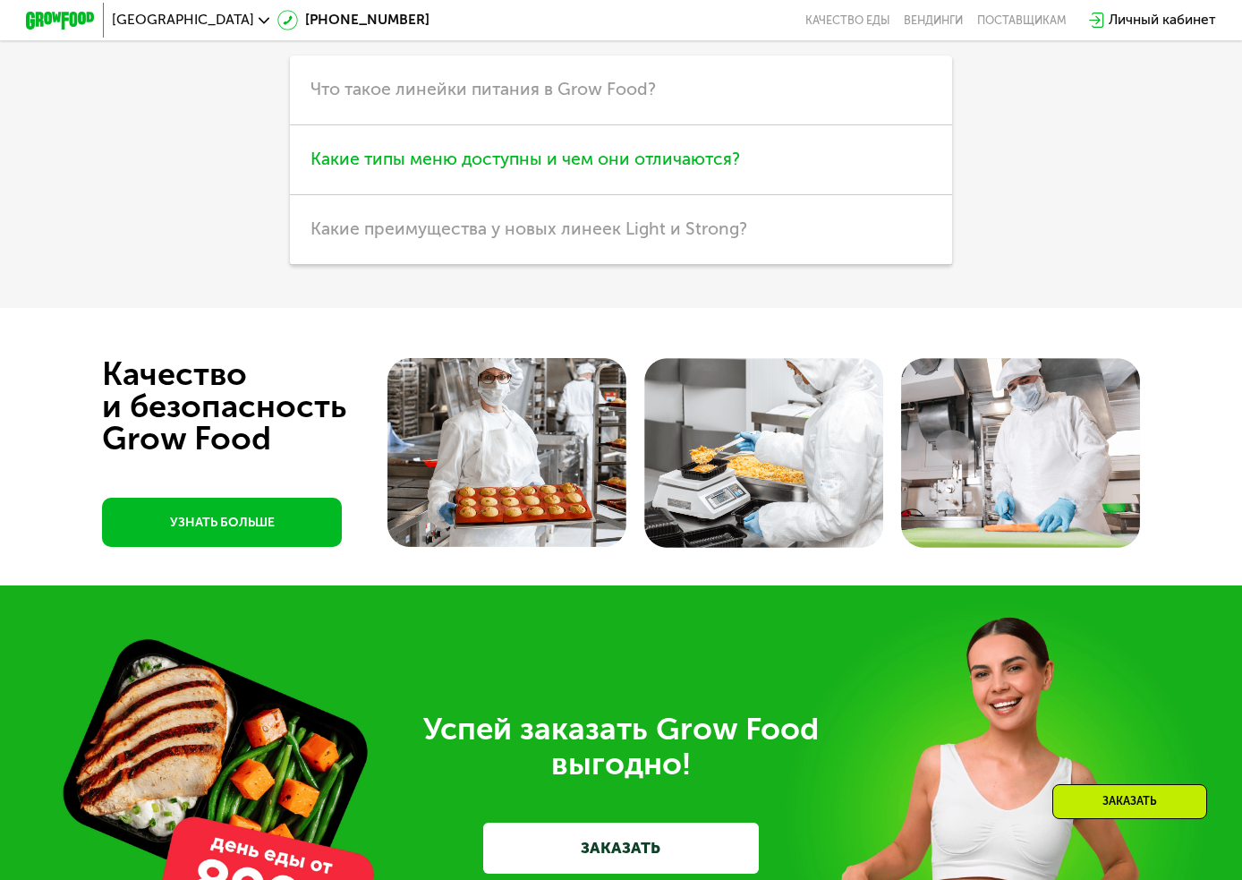 This screenshot has height=880, width=1242. What do you see at coordinates (621, 745) in the screenshot?
I see `div: Успей заказать Grow Food выгодно!` at bounding box center [621, 745].